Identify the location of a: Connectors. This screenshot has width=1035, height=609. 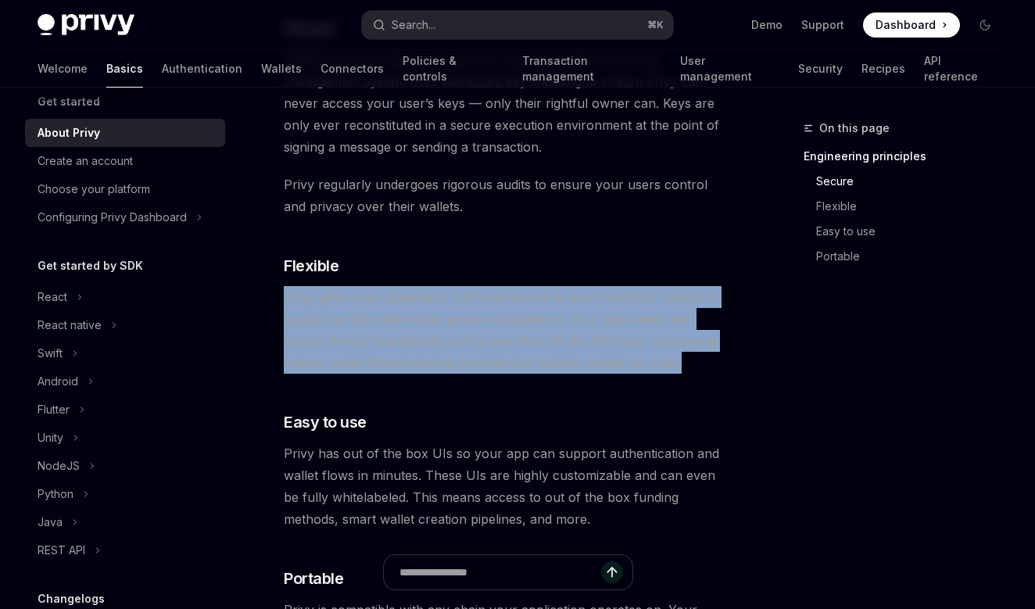
(352, 69).